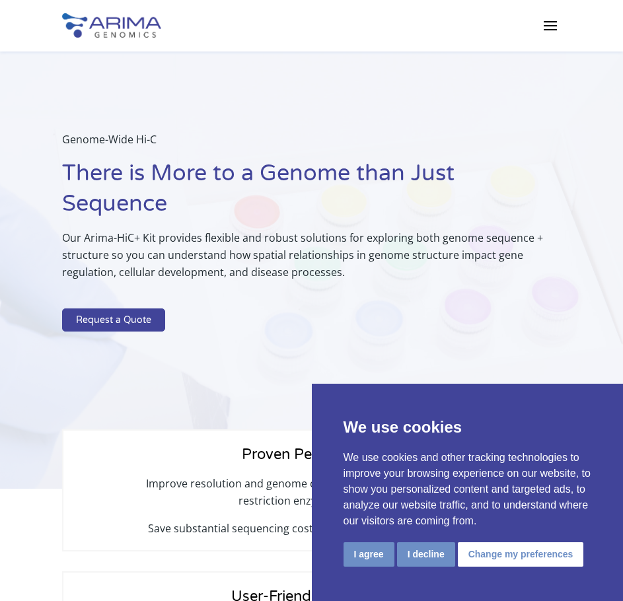  Describe the element at coordinates (112, 25) in the screenshot. I see `img: Arima-Genomics-logo` at that location.